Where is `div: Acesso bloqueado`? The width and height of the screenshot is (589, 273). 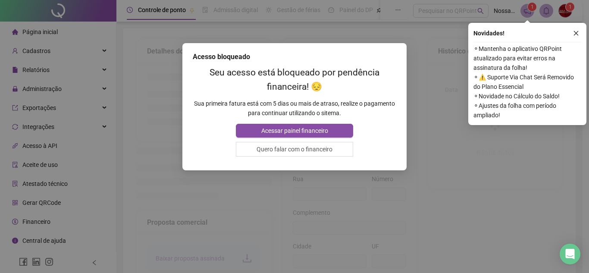 div: Acesso bloqueado is located at coordinates (294, 57).